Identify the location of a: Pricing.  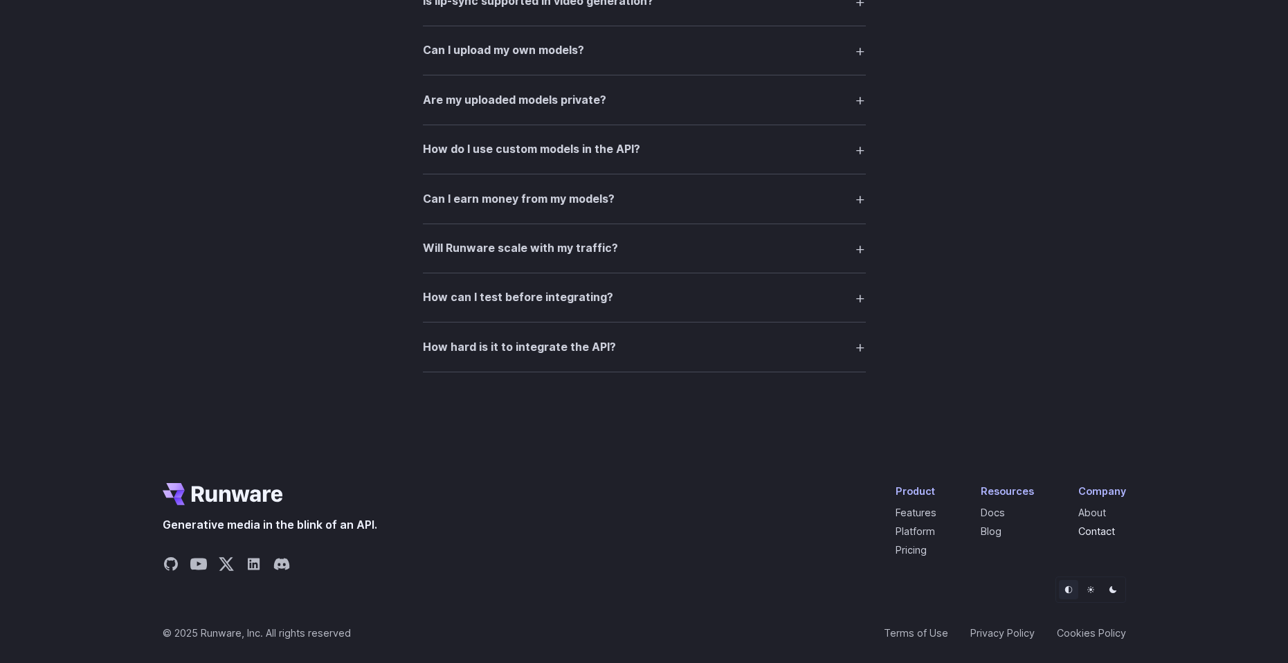
(911, 549).